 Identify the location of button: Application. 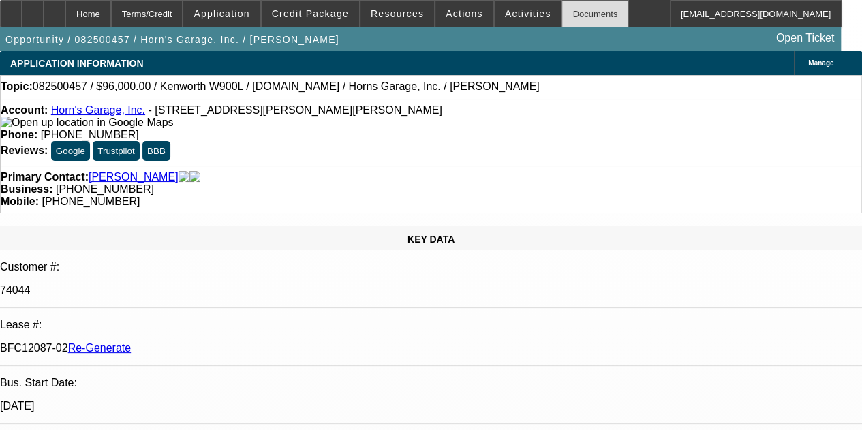
(221, 14).